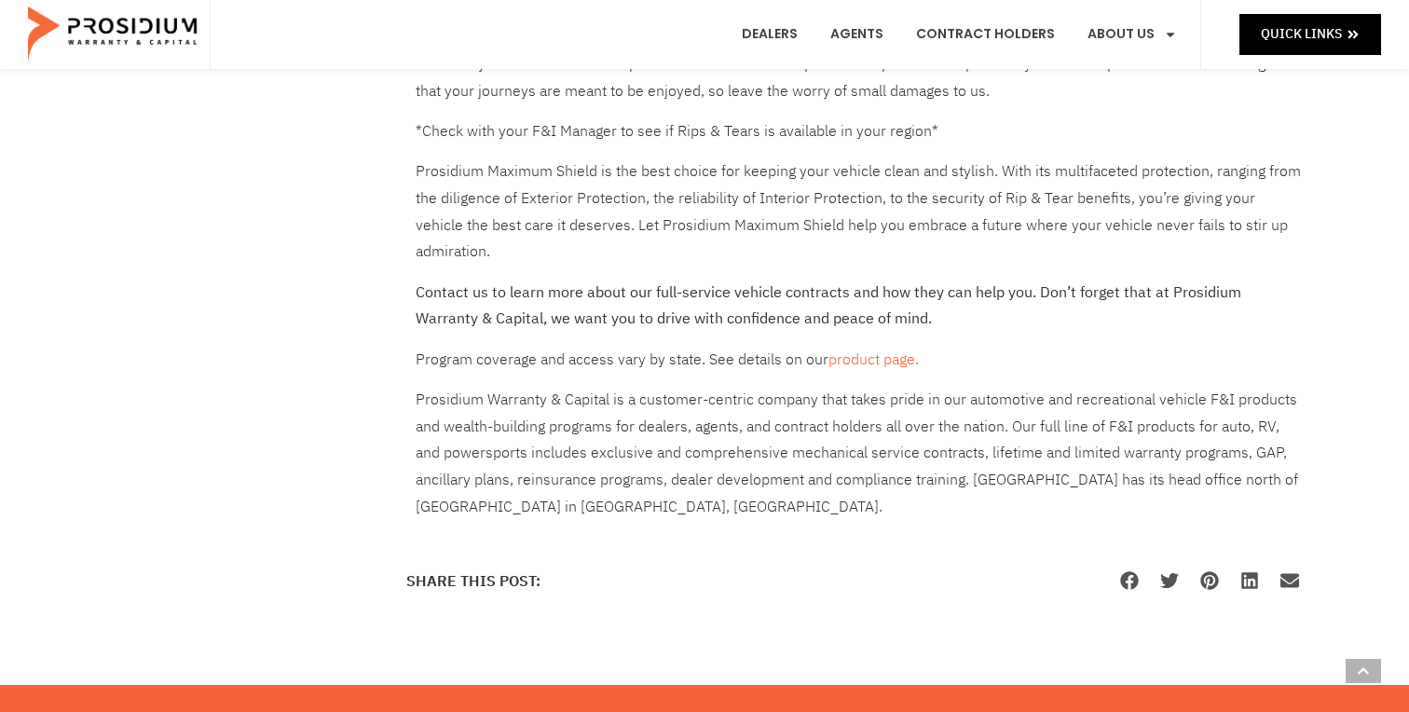 Image resolution: width=1409 pixels, height=712 pixels. I want to click on span: Quick Links, so click(1301, 34).